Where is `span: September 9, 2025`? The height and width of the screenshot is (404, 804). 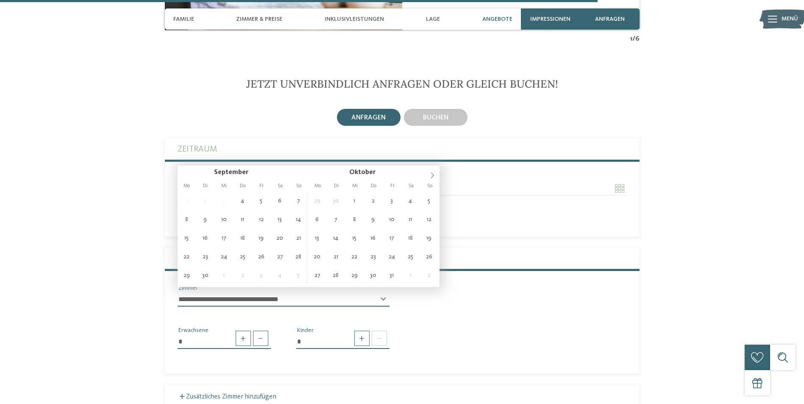
span: September 9, 2025 is located at coordinates (205, 220).